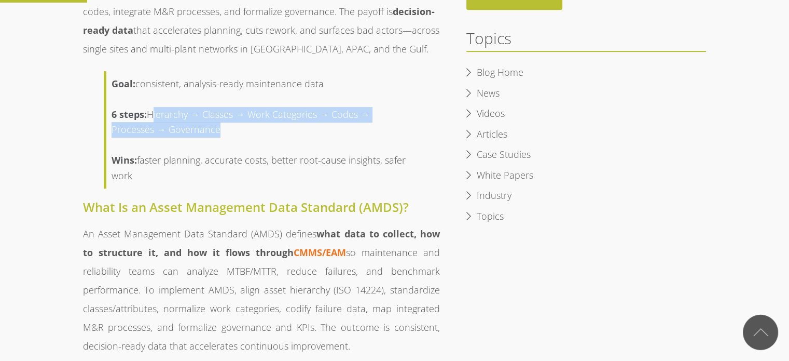 This screenshot has height=361, width=789. I want to click on div: Navigation Menu, so click(587, 146).